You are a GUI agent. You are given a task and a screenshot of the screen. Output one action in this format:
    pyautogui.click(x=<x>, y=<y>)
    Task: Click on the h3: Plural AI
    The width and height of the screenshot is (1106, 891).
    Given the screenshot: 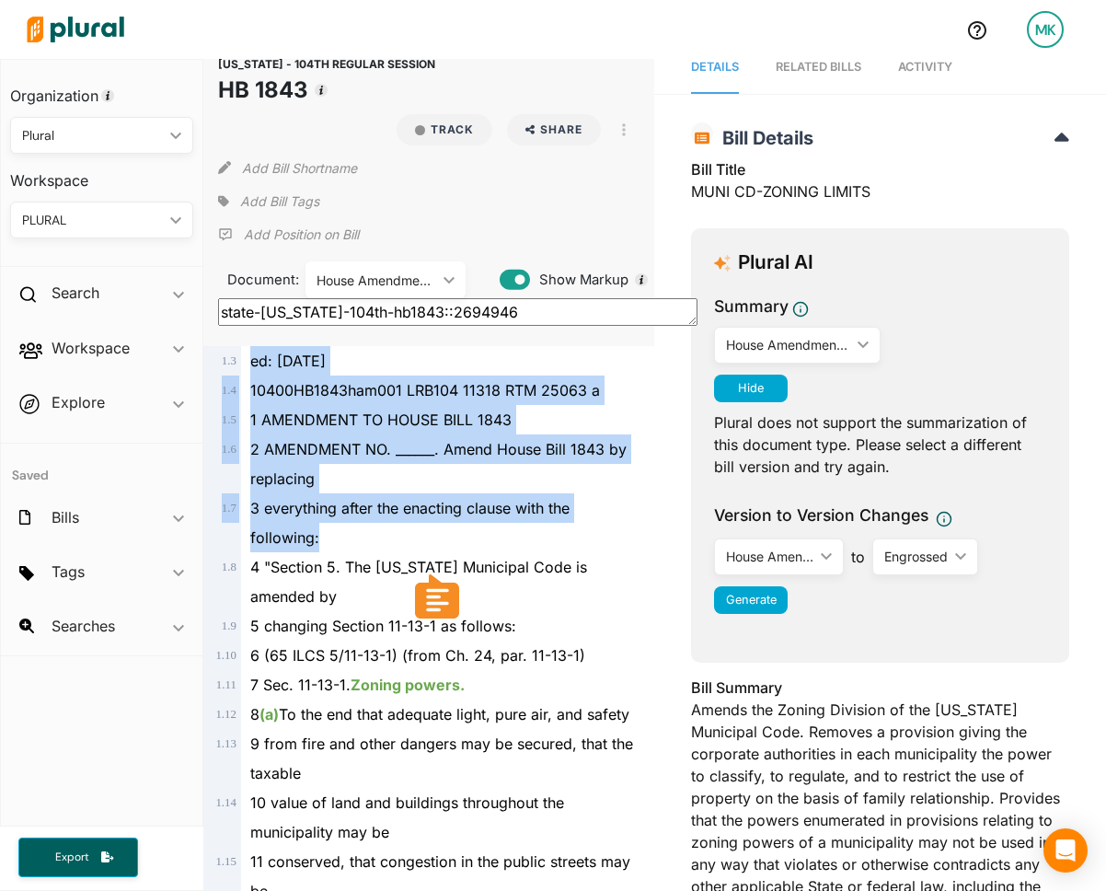 What is the action you would take?
    pyautogui.click(x=776, y=262)
    